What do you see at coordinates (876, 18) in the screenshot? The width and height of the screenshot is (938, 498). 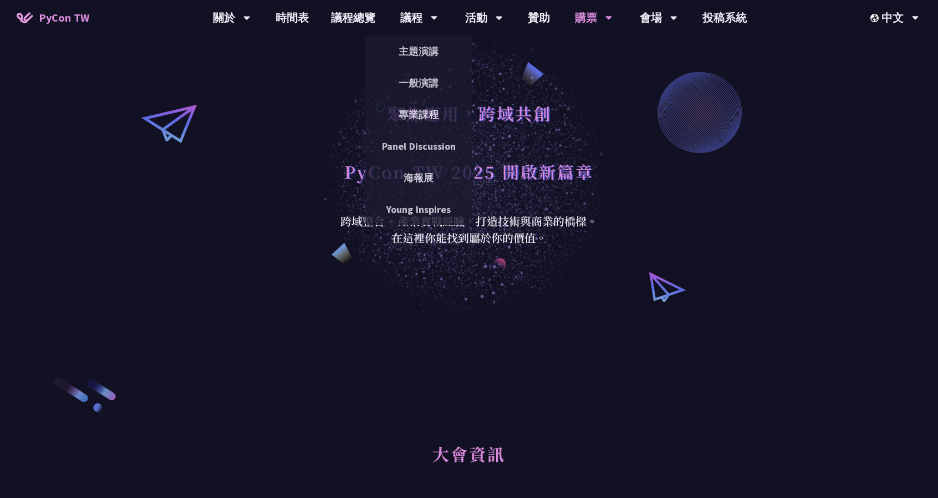 I see `img: Locale Icon` at bounding box center [876, 18].